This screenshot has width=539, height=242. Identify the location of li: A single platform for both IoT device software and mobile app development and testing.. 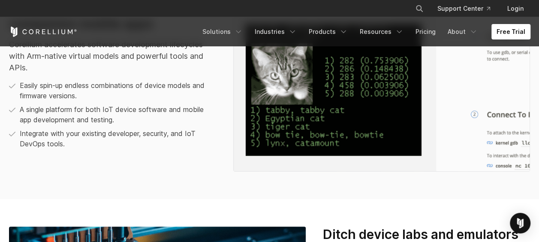
(112, 115).